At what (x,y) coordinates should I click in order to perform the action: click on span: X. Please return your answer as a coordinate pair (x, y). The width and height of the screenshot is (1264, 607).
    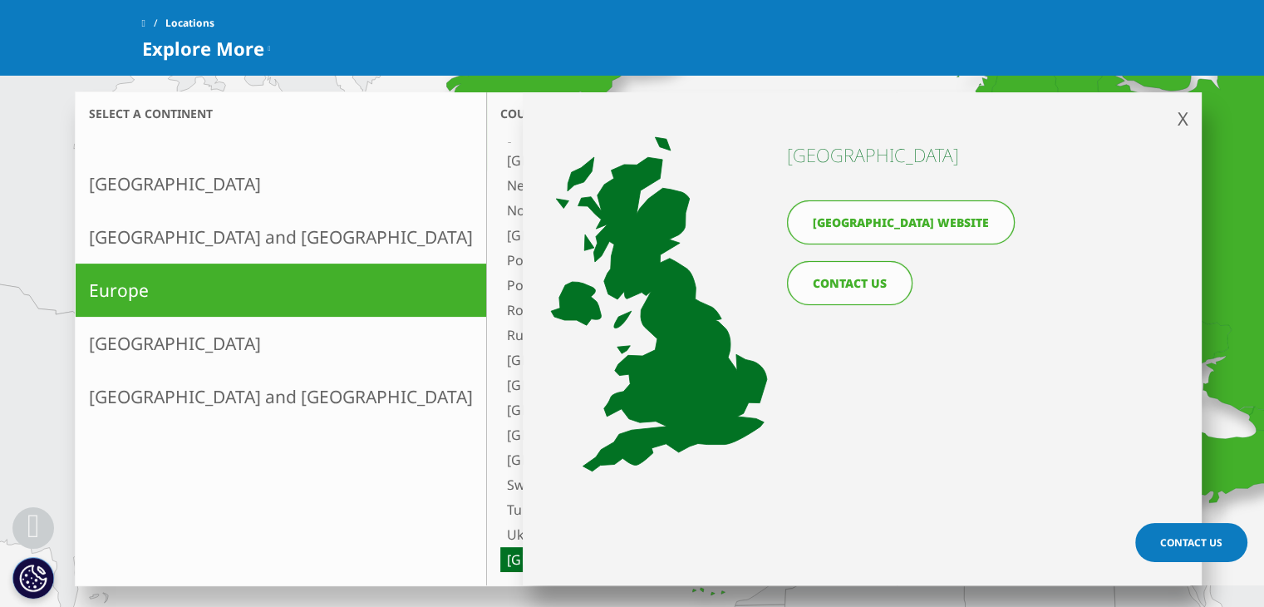
    Looking at the image, I should click on (1183, 118).